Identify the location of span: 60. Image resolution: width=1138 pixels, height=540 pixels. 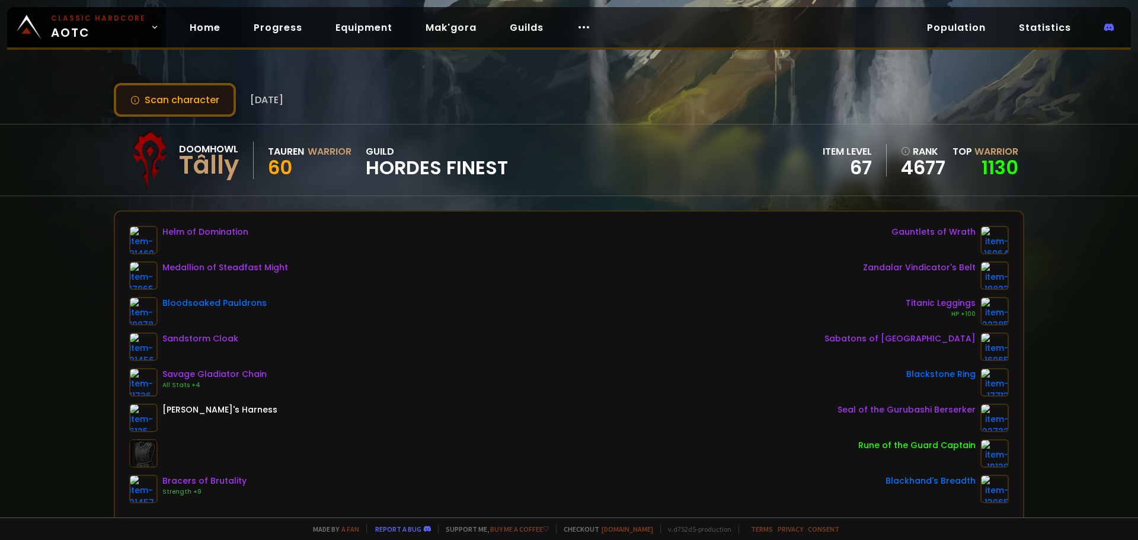
(280, 167).